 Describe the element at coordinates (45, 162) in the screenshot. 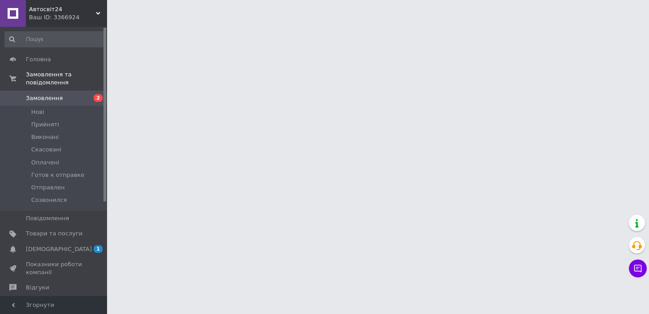

I see `span: Оплачені` at that location.